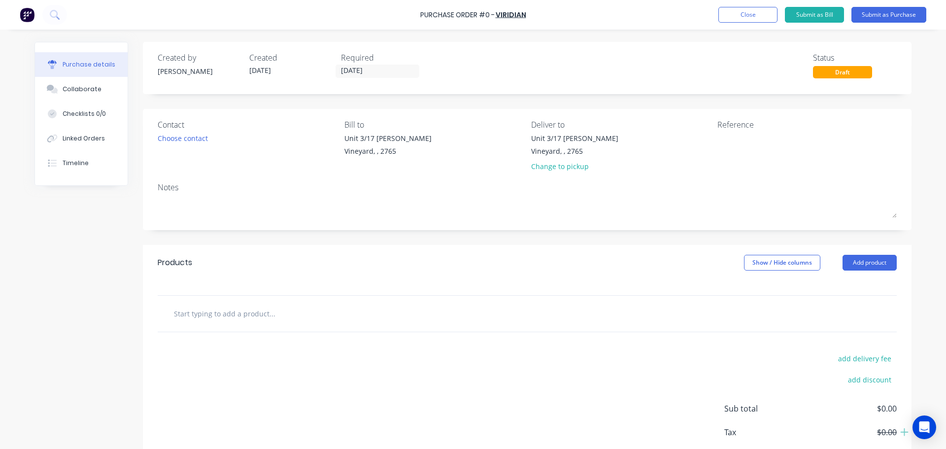 The width and height of the screenshot is (946, 449). What do you see at coordinates (814, 15) in the screenshot?
I see `button: Submit as Bill` at bounding box center [814, 15].